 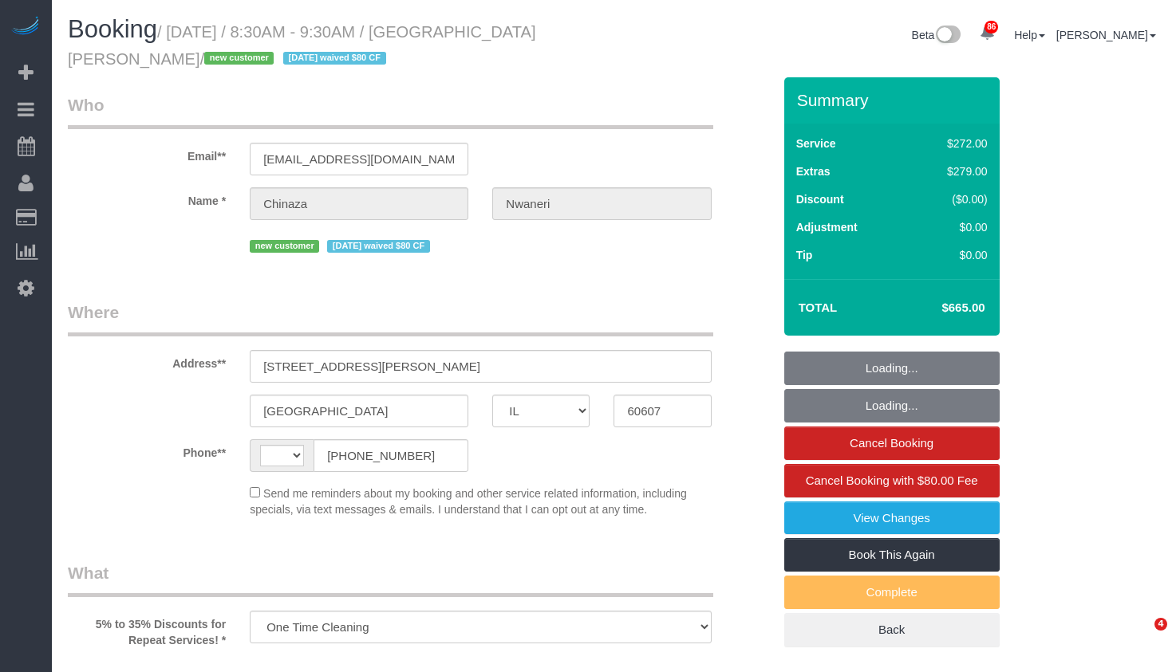 I want to click on div: $279.00, so click(x=950, y=171).